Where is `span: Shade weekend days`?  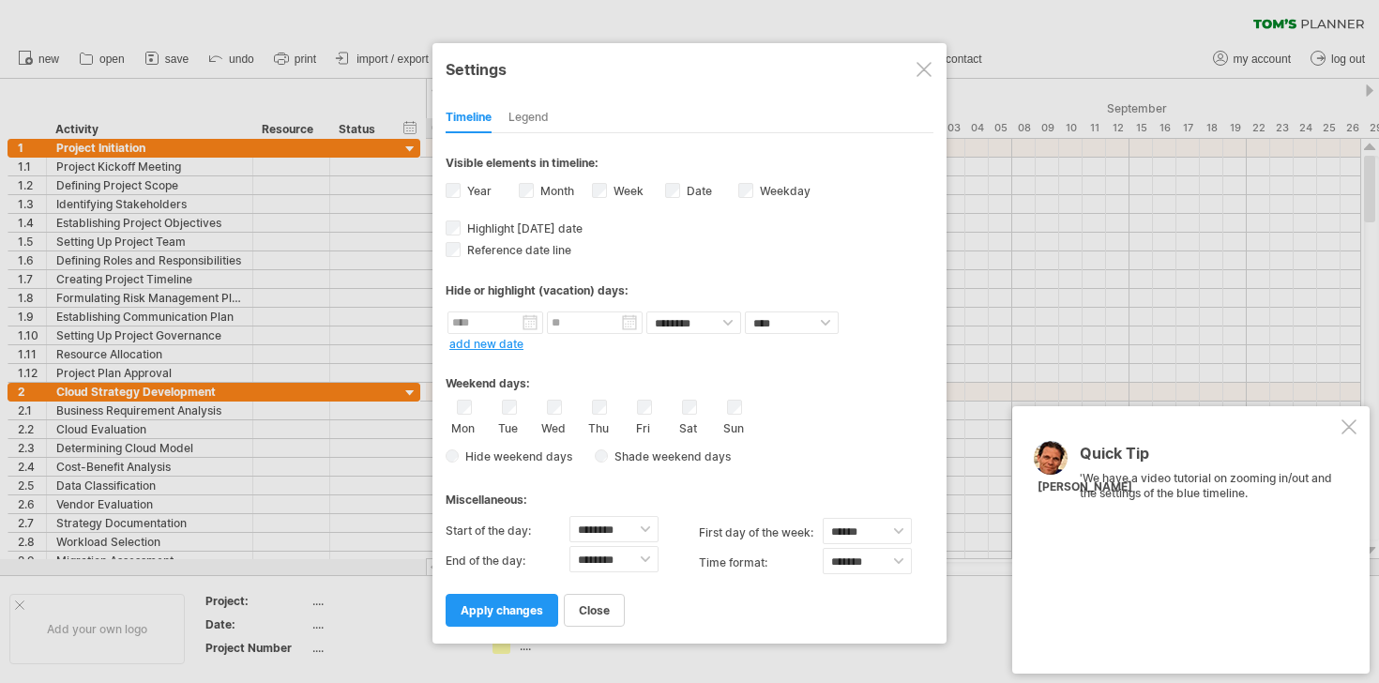
span: Shade weekend days is located at coordinates (669, 456).